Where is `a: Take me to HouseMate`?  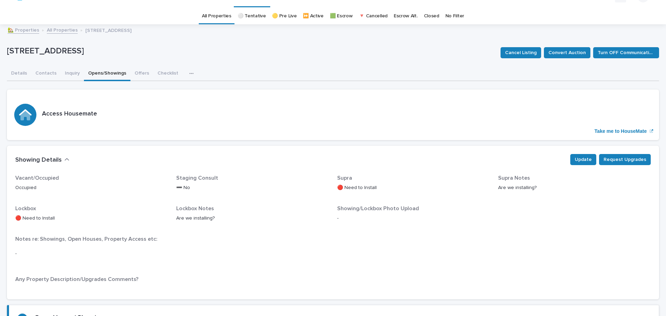
a: Take me to HouseMate is located at coordinates (333, 115).